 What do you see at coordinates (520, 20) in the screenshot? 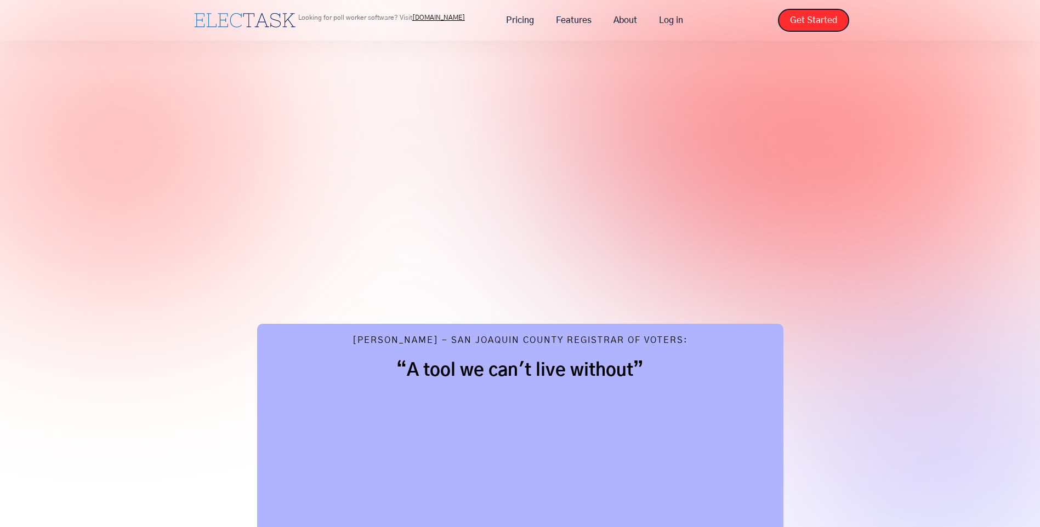
I see `a: Pricing` at bounding box center [520, 20].